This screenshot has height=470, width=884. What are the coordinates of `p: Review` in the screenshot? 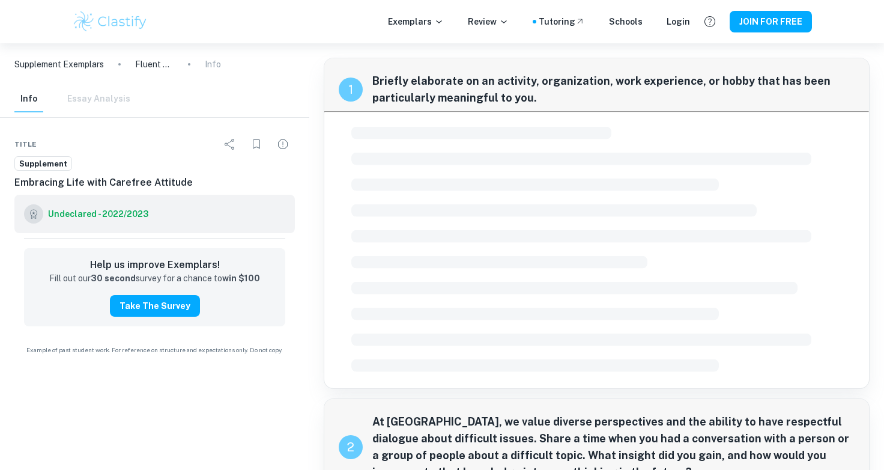 It's located at (488, 22).